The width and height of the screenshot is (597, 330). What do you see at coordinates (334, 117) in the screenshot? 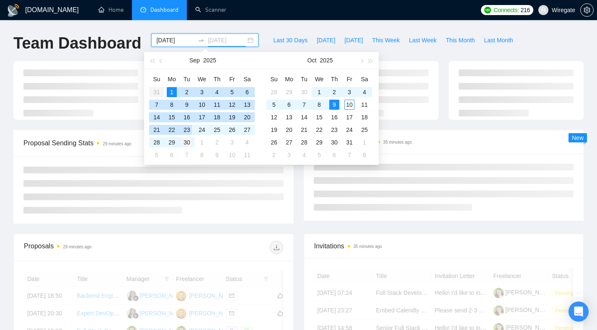
I see `td: 2025-10-16` at bounding box center [334, 117].